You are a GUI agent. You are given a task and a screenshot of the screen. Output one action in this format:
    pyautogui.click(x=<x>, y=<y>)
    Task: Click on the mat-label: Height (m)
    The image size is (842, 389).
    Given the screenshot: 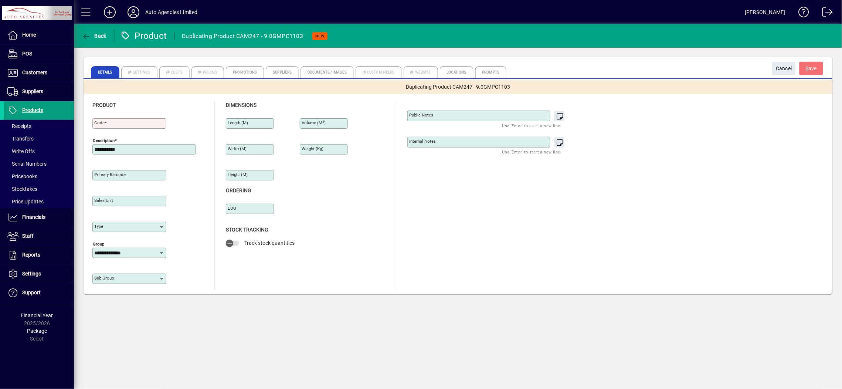 What is the action you would take?
    pyautogui.click(x=238, y=175)
    